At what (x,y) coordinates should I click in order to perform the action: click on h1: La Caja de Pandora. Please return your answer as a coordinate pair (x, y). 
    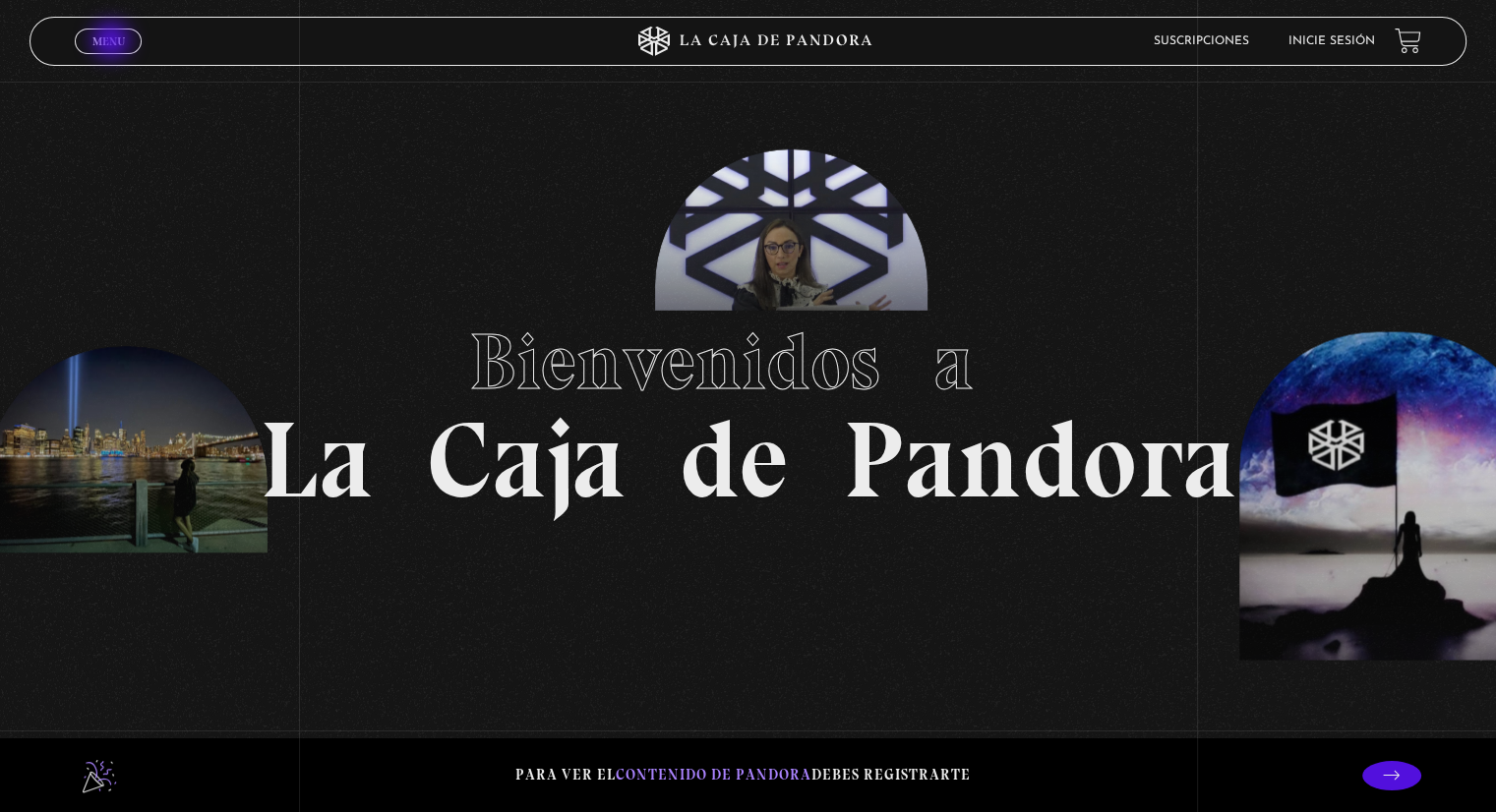
    Looking at the image, I should click on (748, 406).